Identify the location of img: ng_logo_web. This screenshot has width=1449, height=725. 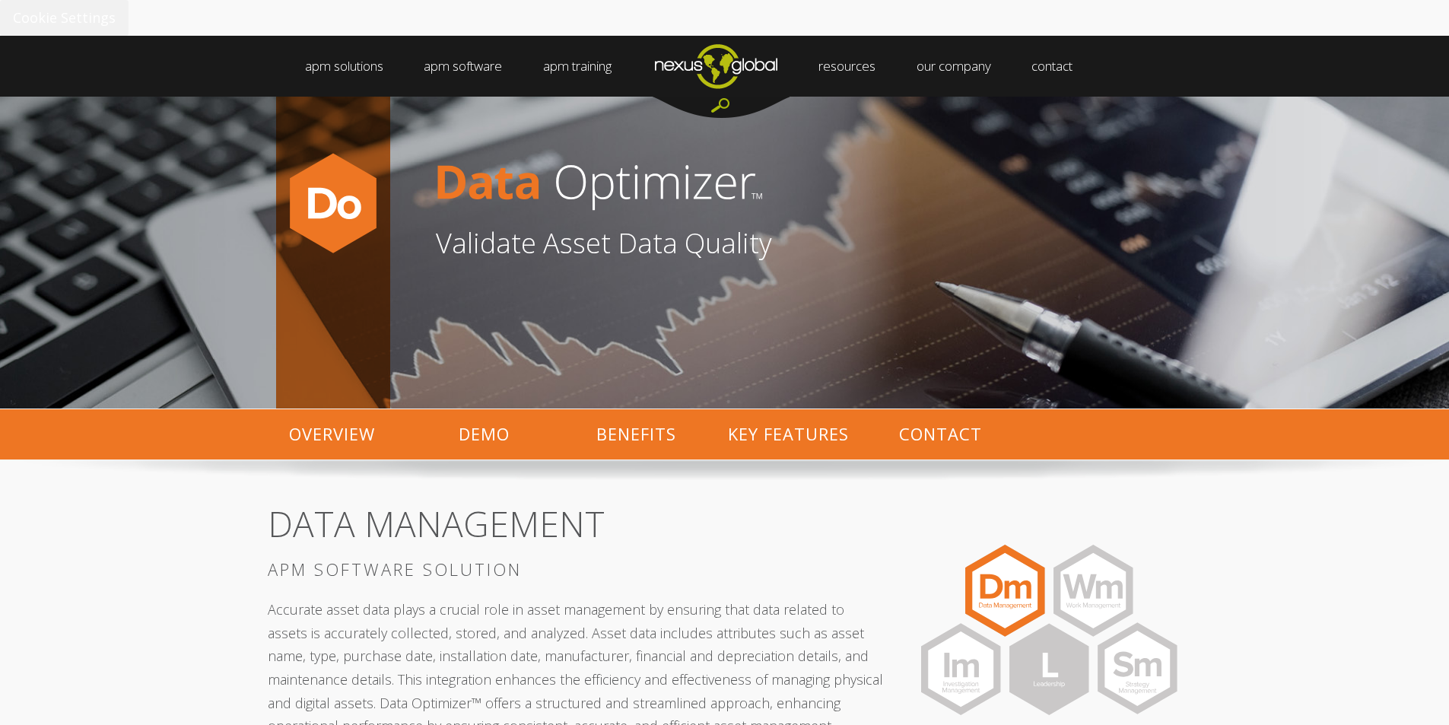
(716, 65).